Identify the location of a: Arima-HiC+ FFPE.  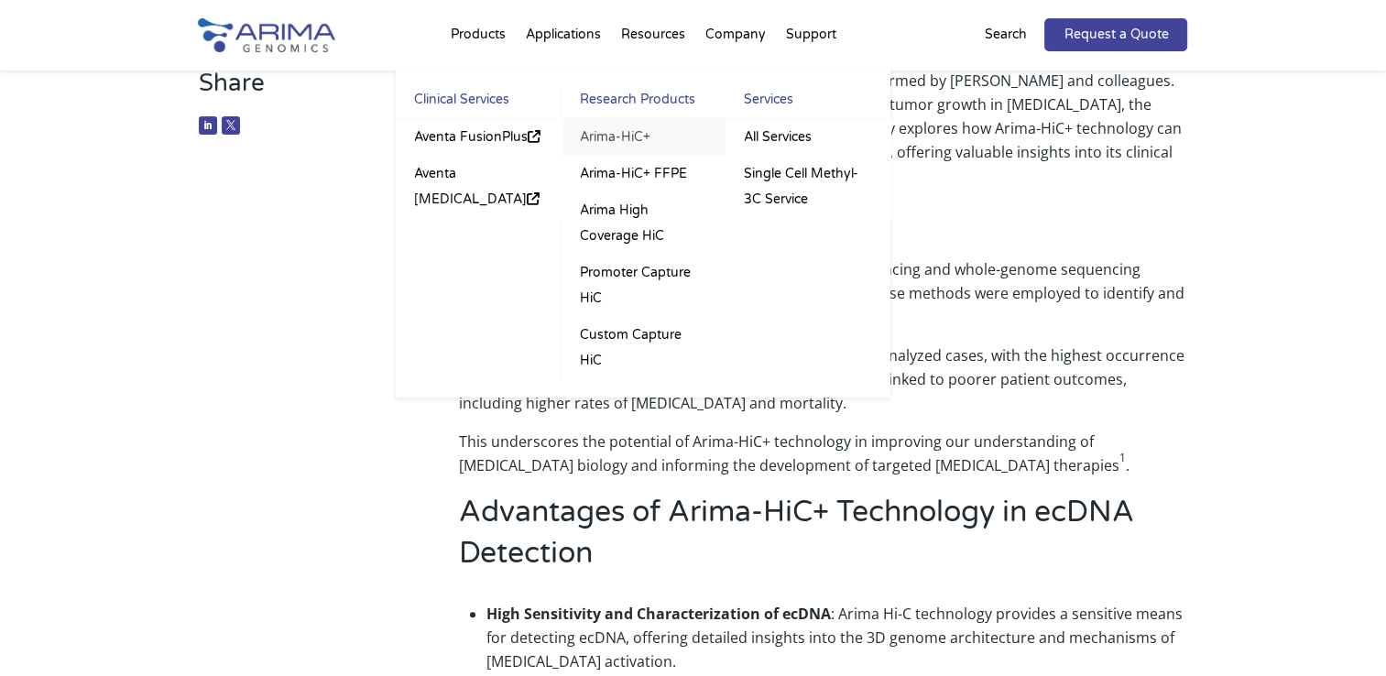
(643, 174).